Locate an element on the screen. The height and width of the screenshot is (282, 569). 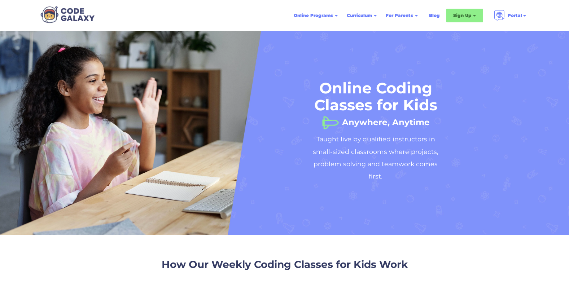
h1: Online Coding Classes for Kids is located at coordinates (376, 97).